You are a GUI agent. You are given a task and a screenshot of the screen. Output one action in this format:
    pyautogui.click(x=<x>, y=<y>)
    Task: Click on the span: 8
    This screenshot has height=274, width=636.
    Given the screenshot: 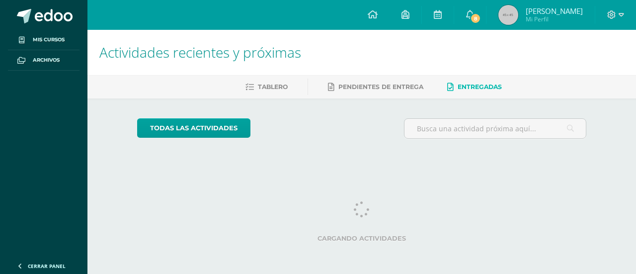 What is the action you would take?
    pyautogui.click(x=475, y=18)
    